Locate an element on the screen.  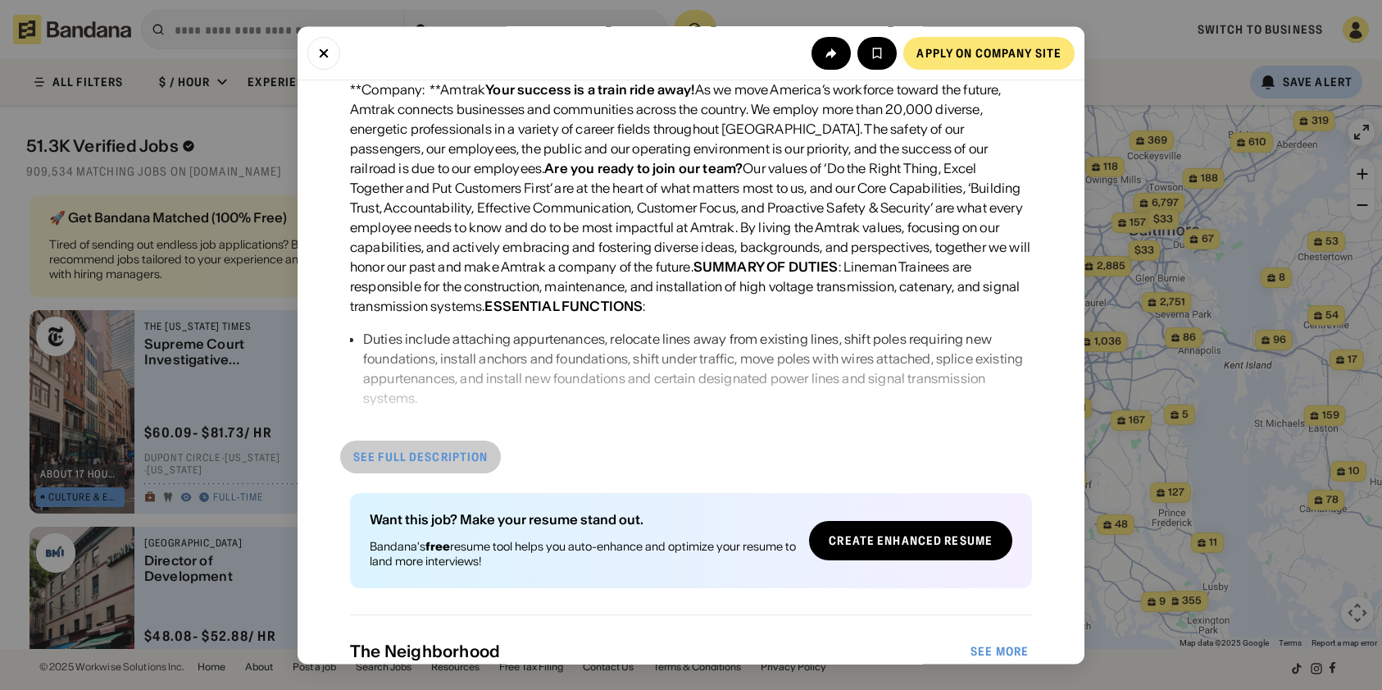
div: SUMMARY OF DUTIES is located at coordinates (766, 266).